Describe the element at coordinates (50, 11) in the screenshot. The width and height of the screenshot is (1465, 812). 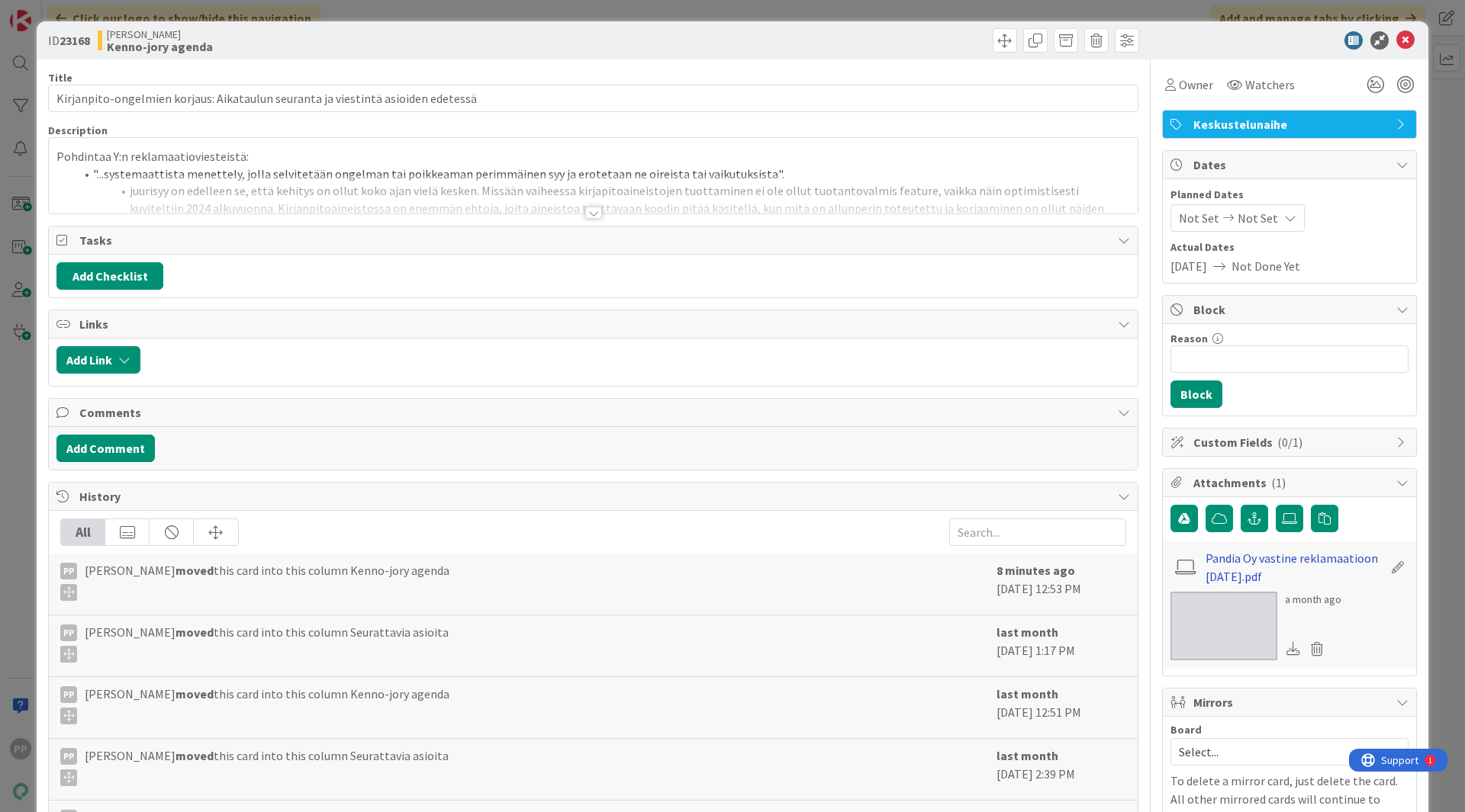
I see `span: Support` at that location.